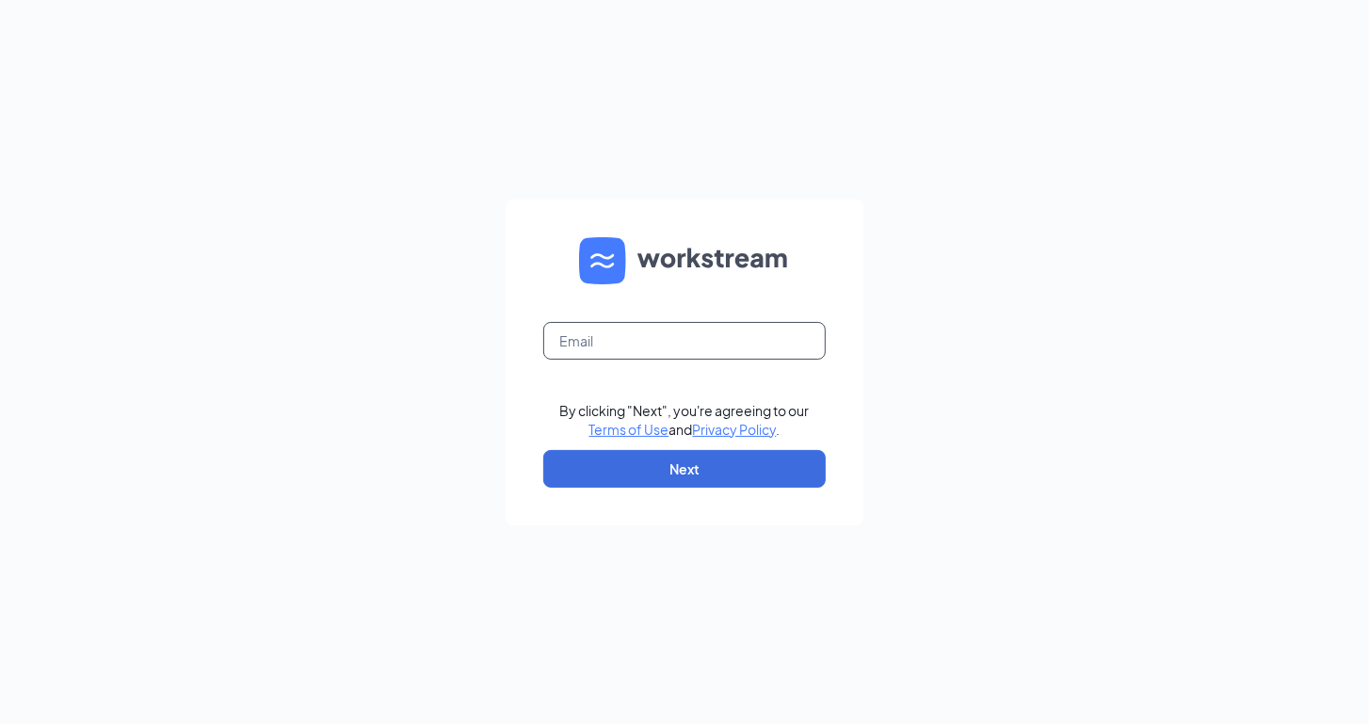 The width and height of the screenshot is (1369, 724). What do you see at coordinates (684, 261) in the screenshot?
I see `img: WS logo and Workstream text` at bounding box center [684, 261].